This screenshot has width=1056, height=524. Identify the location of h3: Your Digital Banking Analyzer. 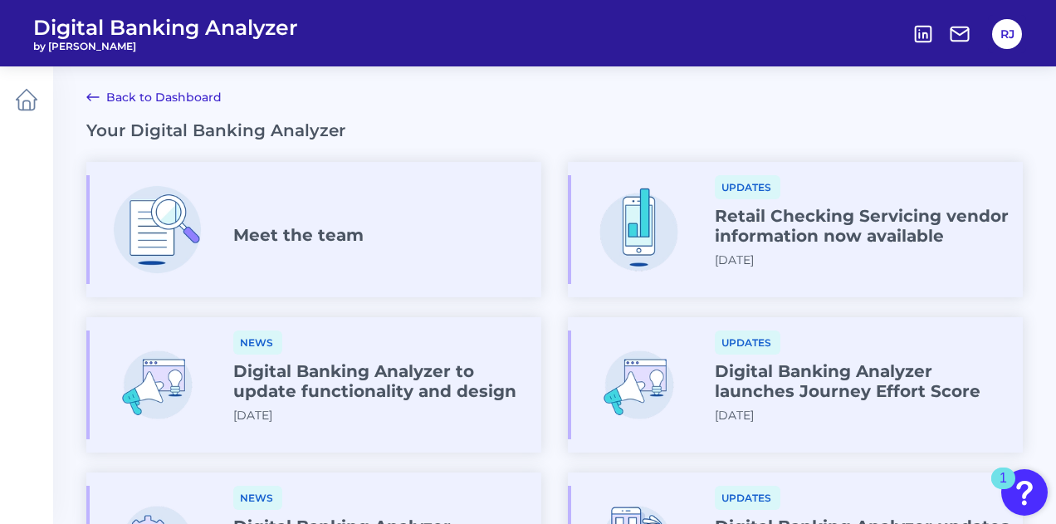
(216, 130).